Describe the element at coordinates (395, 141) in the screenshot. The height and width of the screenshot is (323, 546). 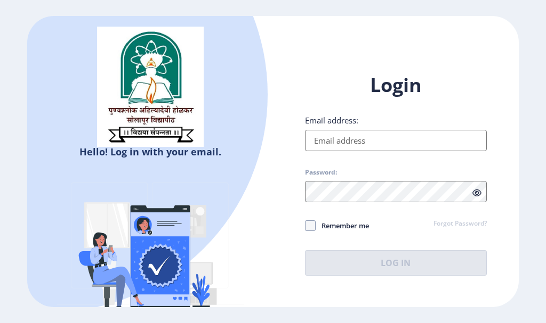
I see `input: Email address` at that location.